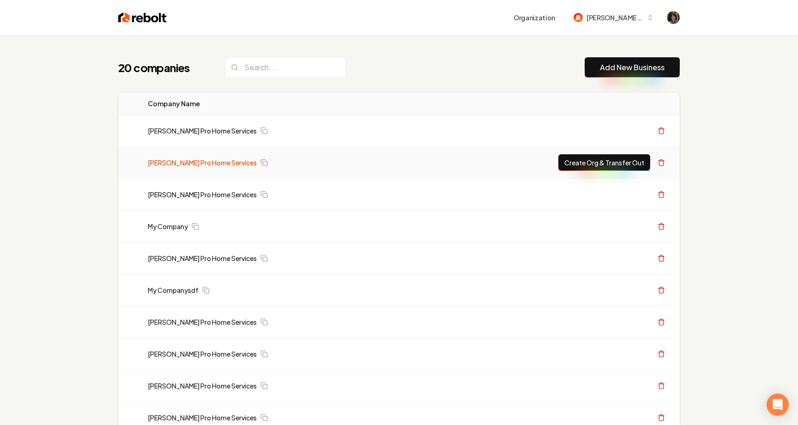  What do you see at coordinates (535, 18) in the screenshot?
I see `button: Organization` at bounding box center [535, 18].